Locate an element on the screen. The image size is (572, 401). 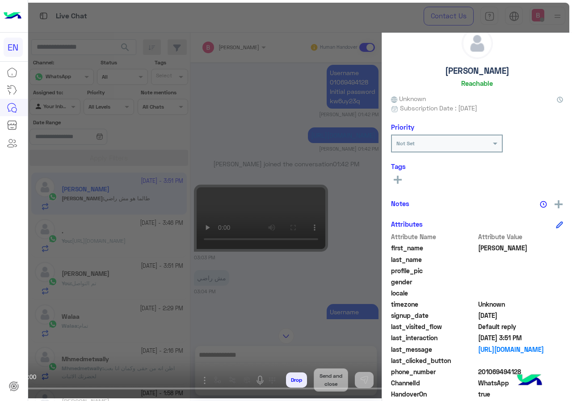
span: first_name is located at coordinates (433, 247).